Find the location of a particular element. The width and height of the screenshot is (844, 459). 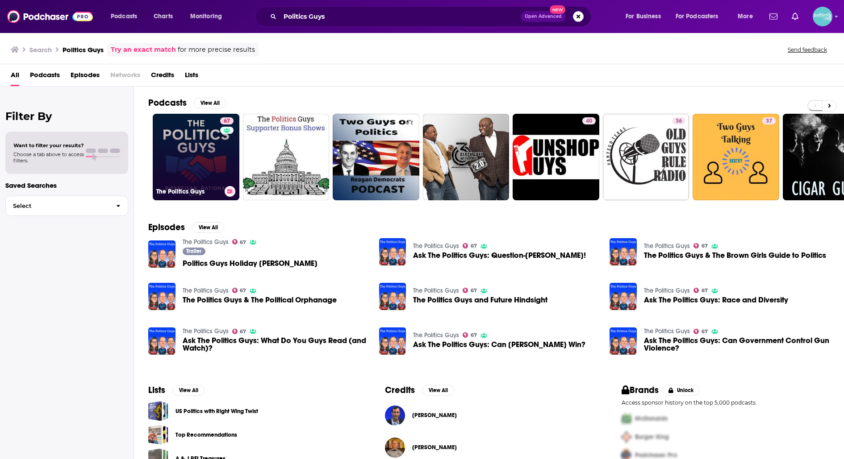

a: Lists is located at coordinates (192, 77).